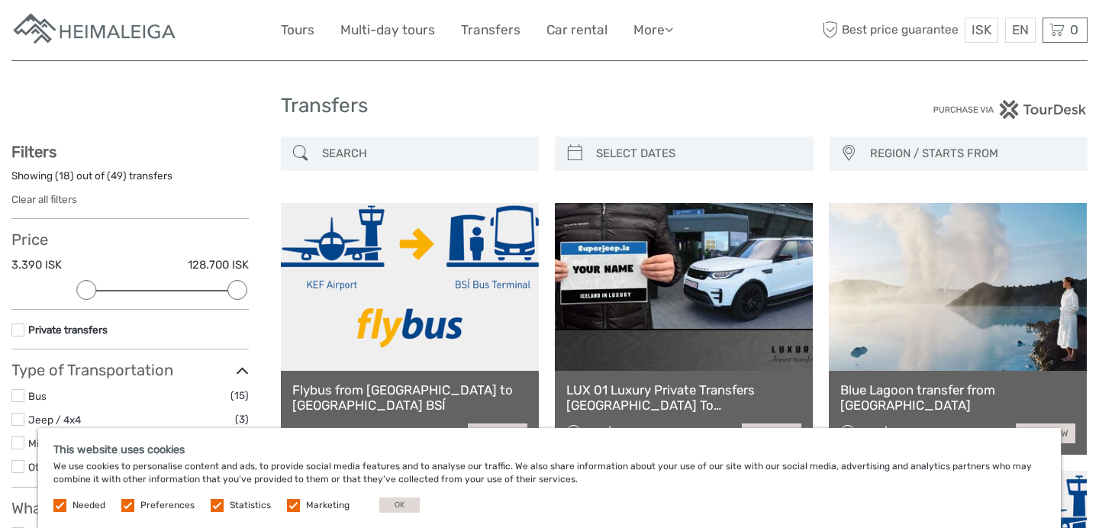 This screenshot has height=528, width=1099. What do you see at coordinates (645, 433) in the screenshot?
I see `div: 42.900 ISK` at bounding box center [645, 433].